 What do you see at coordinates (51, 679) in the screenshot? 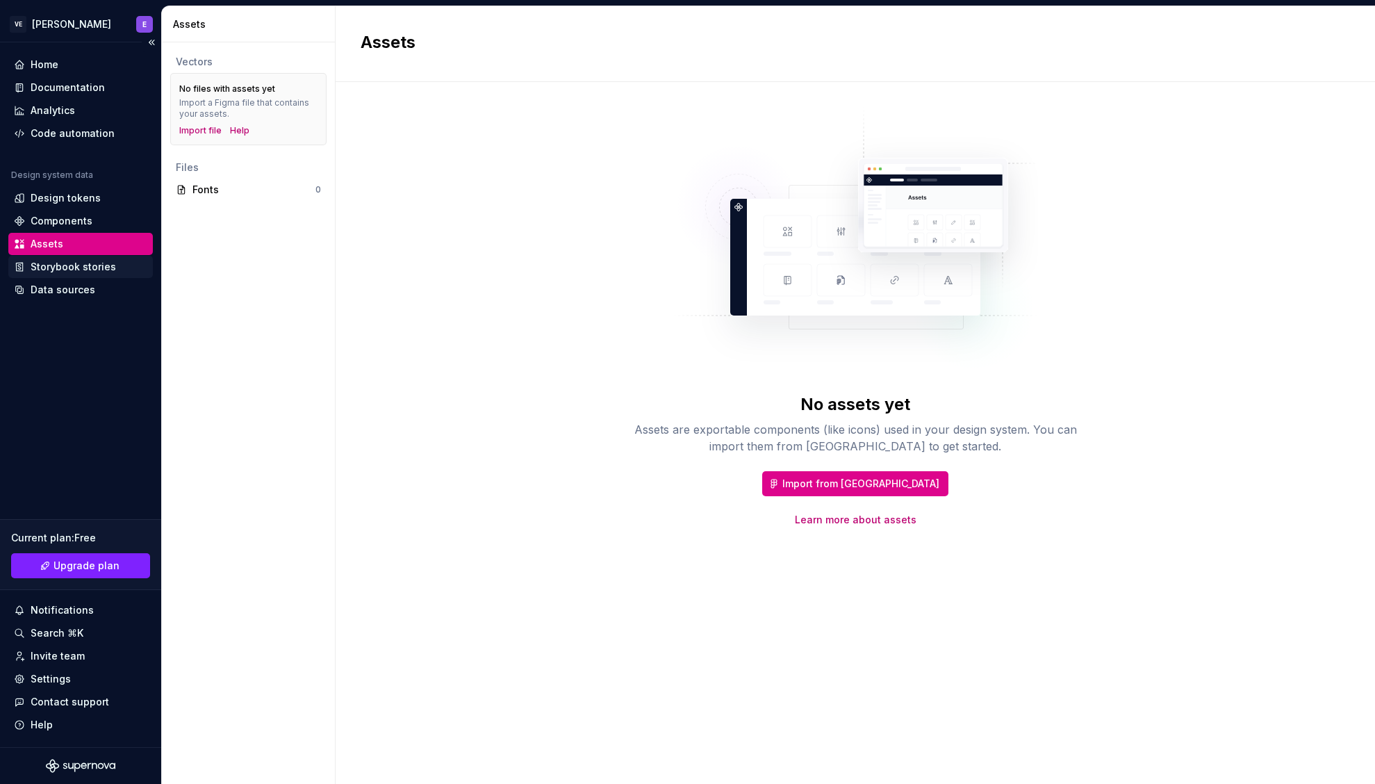
I see `div: Settings` at bounding box center [51, 679].